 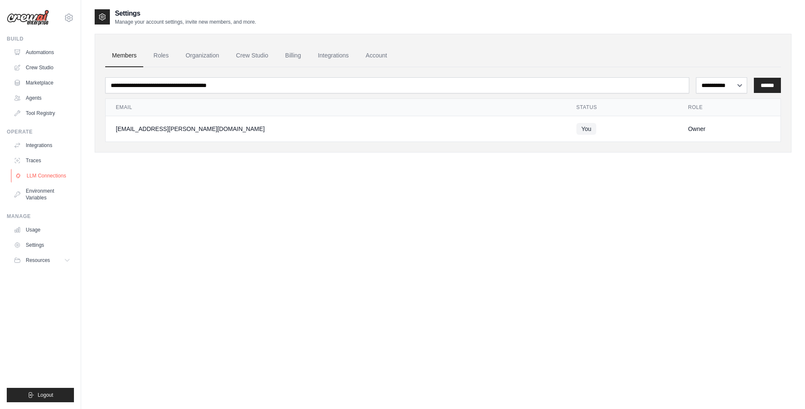 What do you see at coordinates (729, 107) in the screenshot?
I see `th: Role` at bounding box center [729, 107].